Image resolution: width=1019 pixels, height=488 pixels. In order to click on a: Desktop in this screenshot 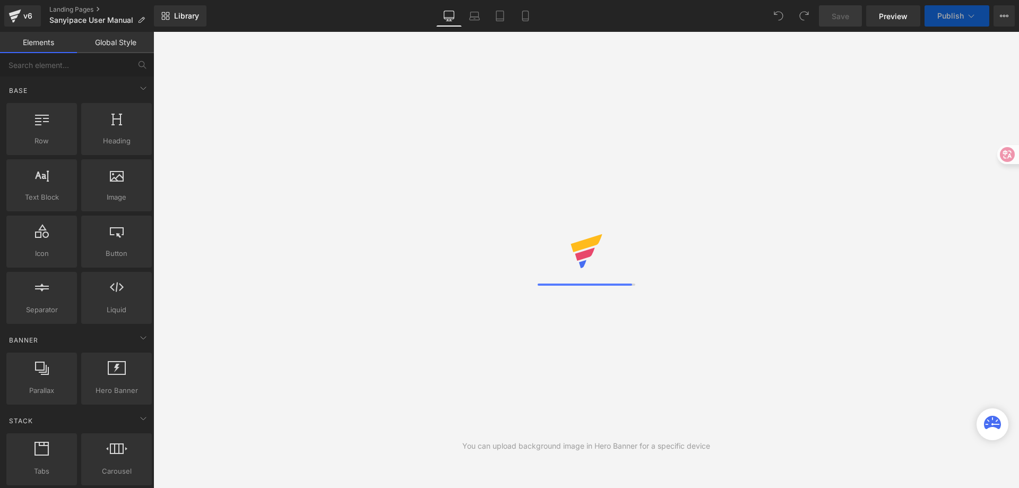, I will do `click(449, 16)`.